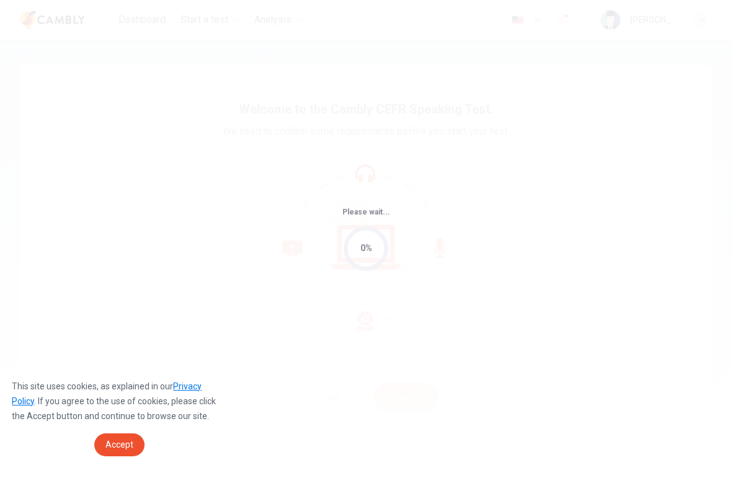 The image size is (732, 478). What do you see at coordinates (366, 248) in the screenshot?
I see `div: 0%` at bounding box center [366, 248].